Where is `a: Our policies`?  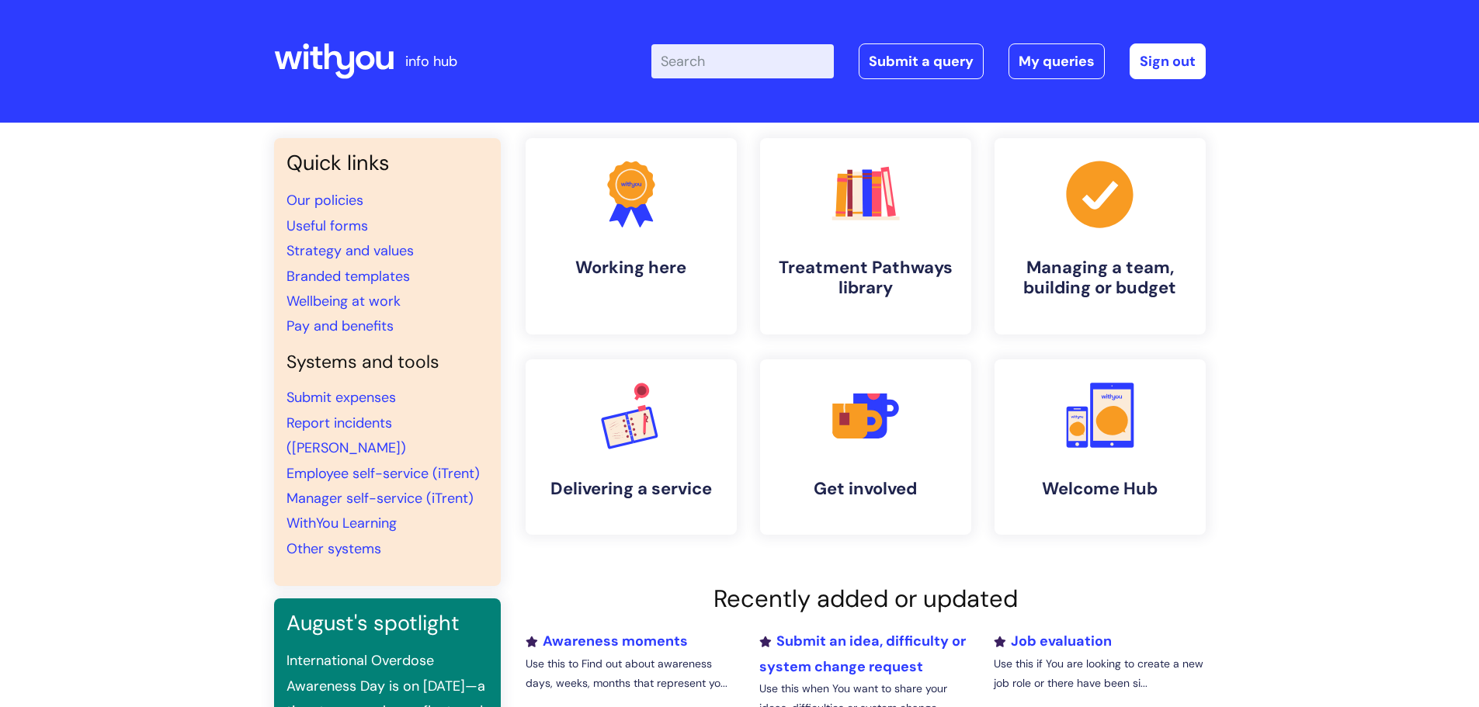 a: Our policies is located at coordinates (324, 200).